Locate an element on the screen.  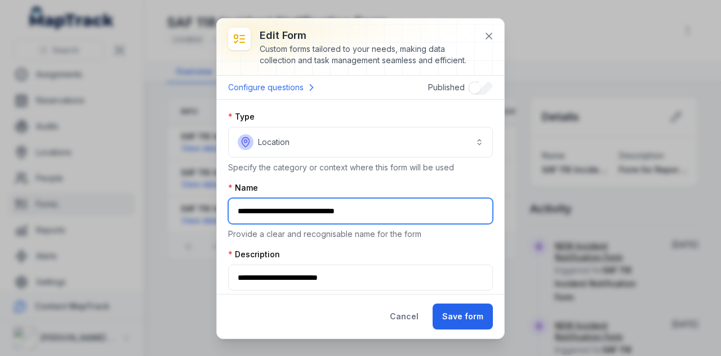
button: Cancel is located at coordinates (404, 316).